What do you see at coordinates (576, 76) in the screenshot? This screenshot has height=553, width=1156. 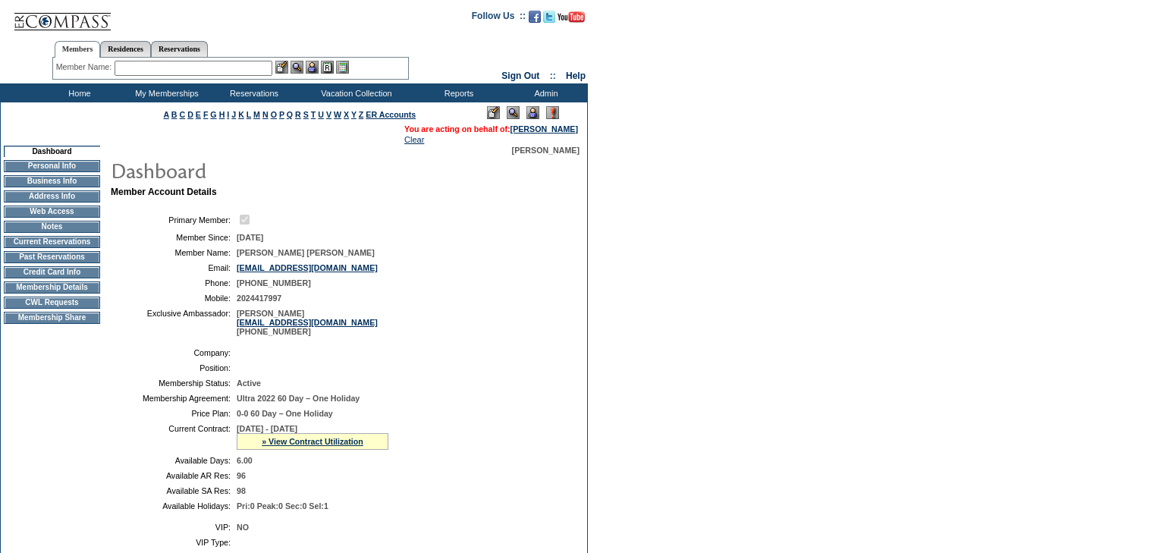 I see `a: Help` at bounding box center [576, 76].